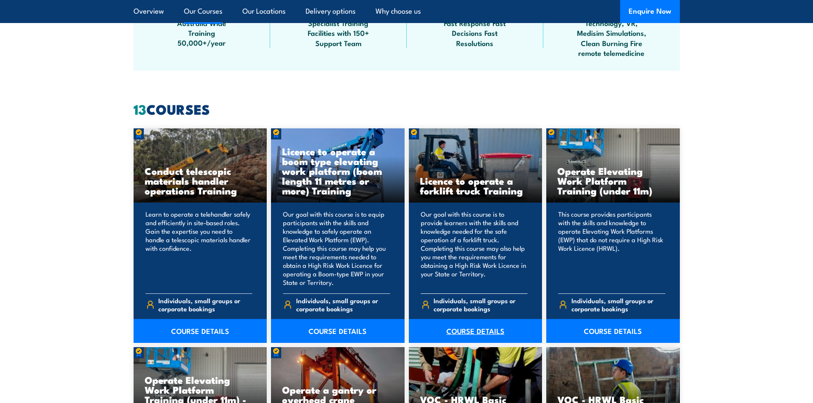 The width and height of the screenshot is (813, 403). Describe the element at coordinates (200, 181) in the screenshot. I see `h3: Conduct telescopic materials handler operations Training` at that location.